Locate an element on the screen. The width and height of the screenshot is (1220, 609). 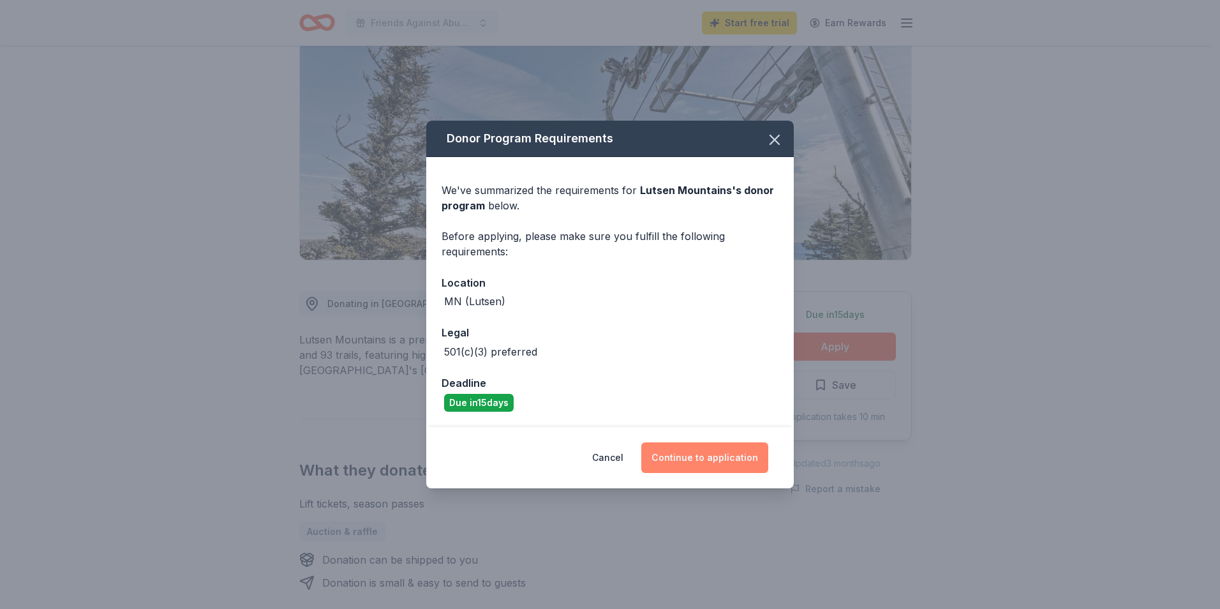
div: Before applying, please make sure you fulfill the following requirements: is located at coordinates (610, 244).